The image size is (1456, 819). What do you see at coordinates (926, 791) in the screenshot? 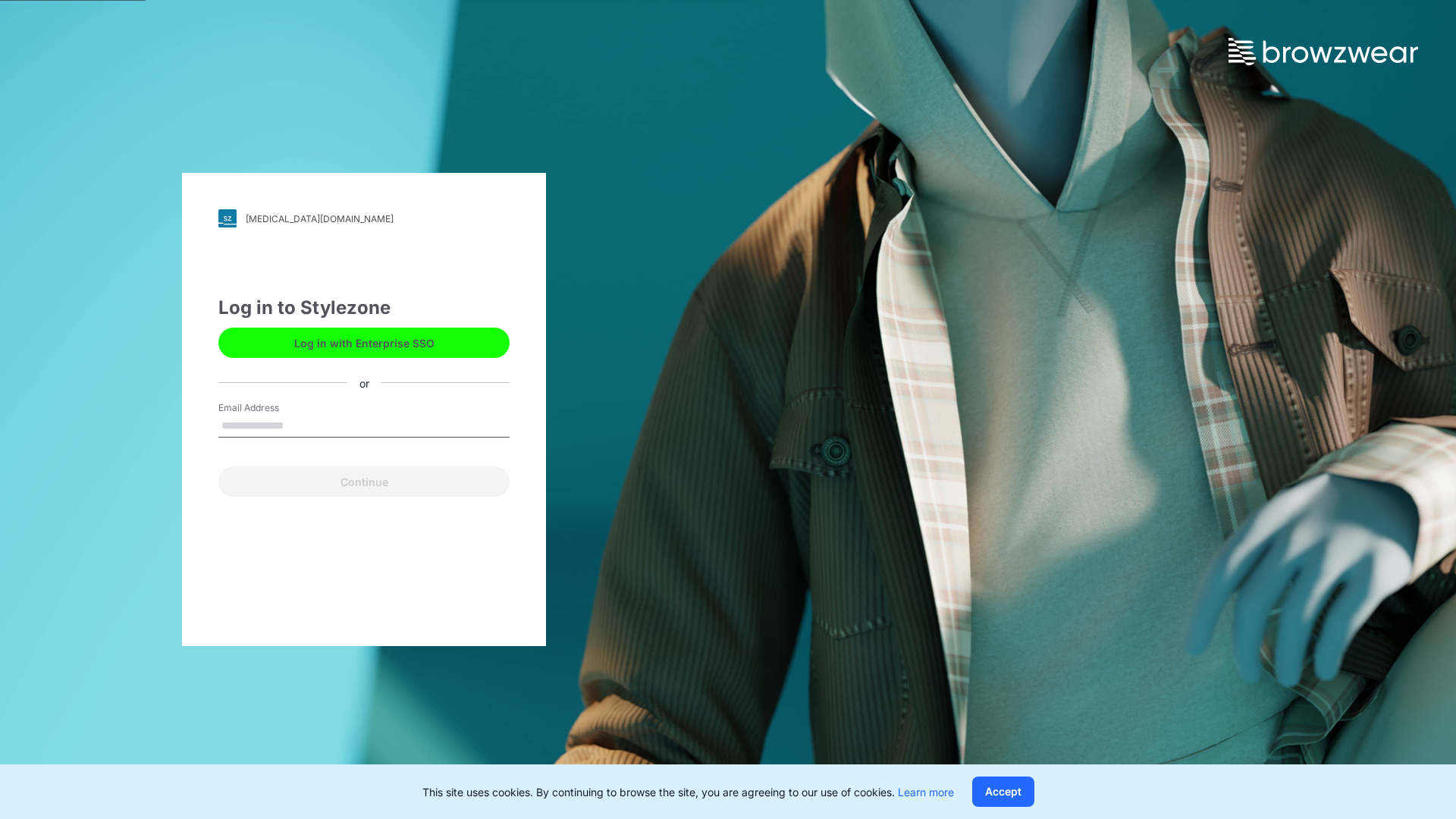
I see `a: Learn more` at bounding box center [926, 791].